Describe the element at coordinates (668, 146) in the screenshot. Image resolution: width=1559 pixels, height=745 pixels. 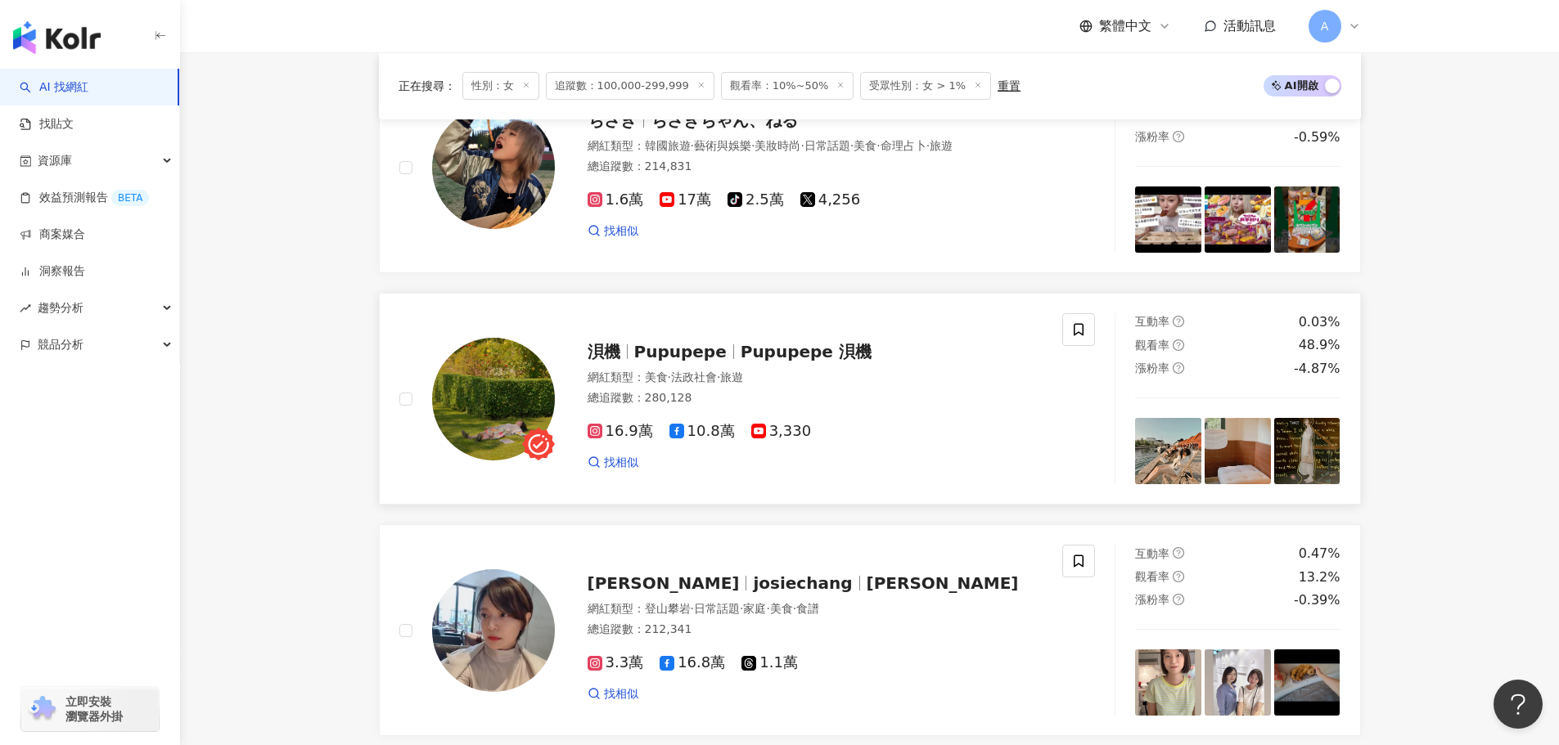
I see `span: 韓國旅遊` at that location.